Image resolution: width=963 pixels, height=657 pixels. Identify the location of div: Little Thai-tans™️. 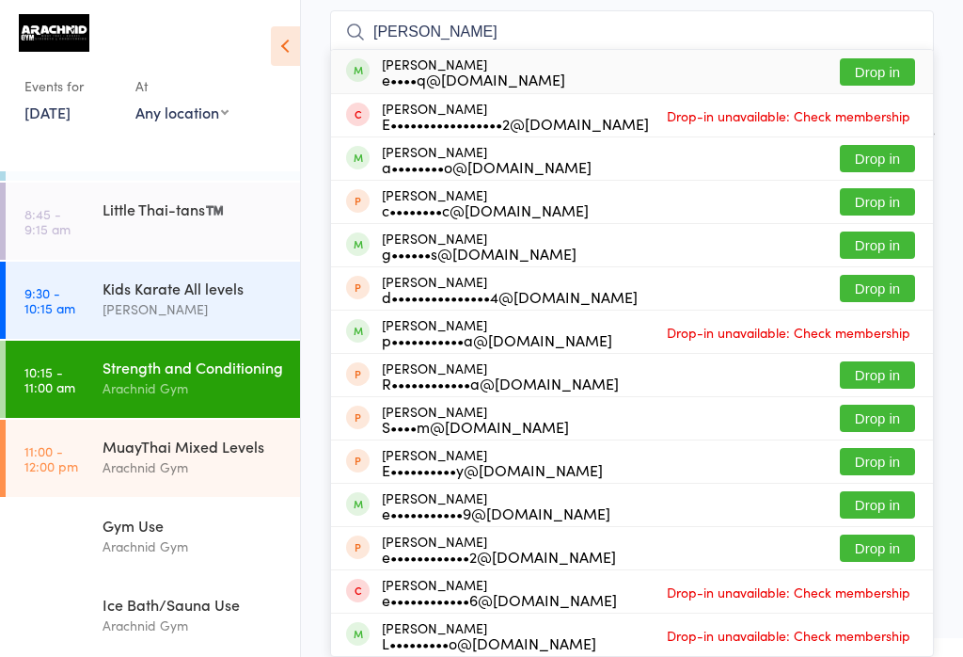
(193, 209).